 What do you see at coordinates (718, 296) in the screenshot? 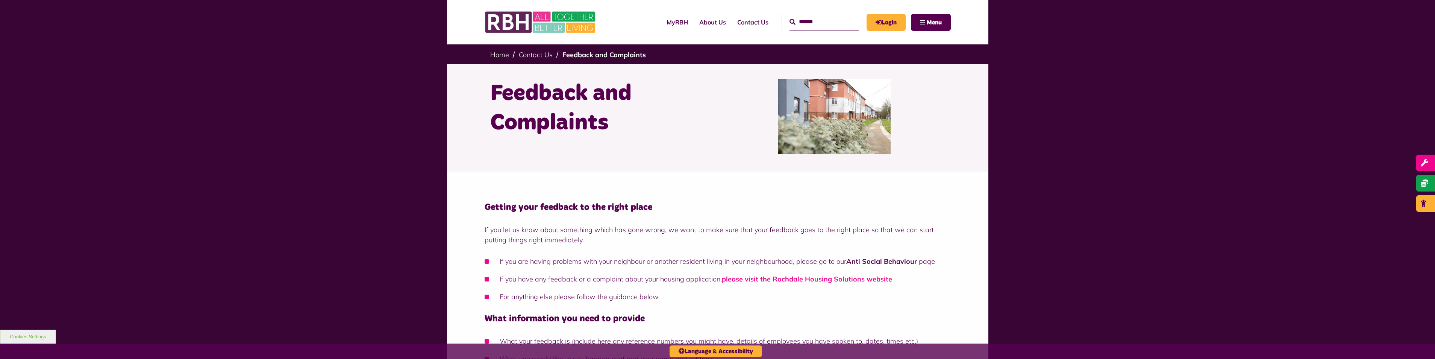
I see `li: For anything else please follow the guidance below` at bounding box center [718, 296].